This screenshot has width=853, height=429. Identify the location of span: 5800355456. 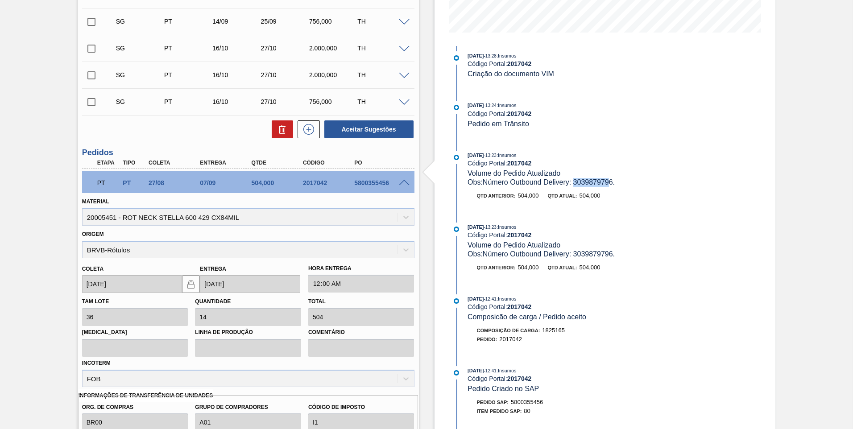
(527, 402).